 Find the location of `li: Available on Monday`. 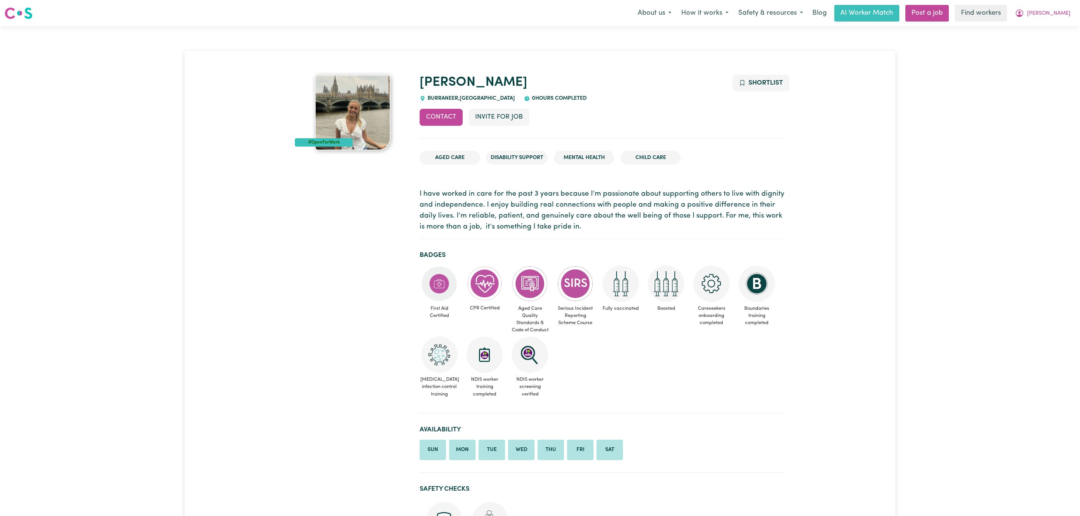

li: Available on Monday is located at coordinates (462, 450).